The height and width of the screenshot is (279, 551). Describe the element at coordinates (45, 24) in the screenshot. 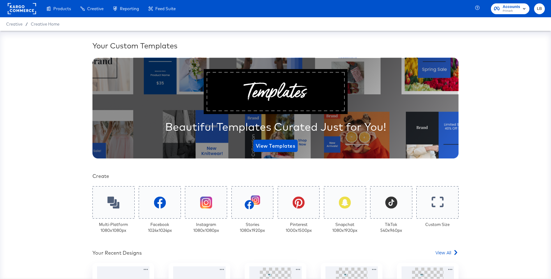

I see `span: Creative Home` at that location.